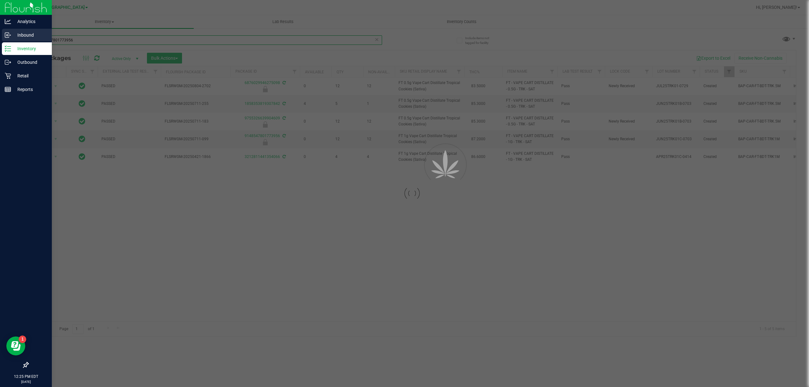 Image resolution: width=809 pixels, height=387 pixels. I want to click on p: Retail, so click(30, 76).